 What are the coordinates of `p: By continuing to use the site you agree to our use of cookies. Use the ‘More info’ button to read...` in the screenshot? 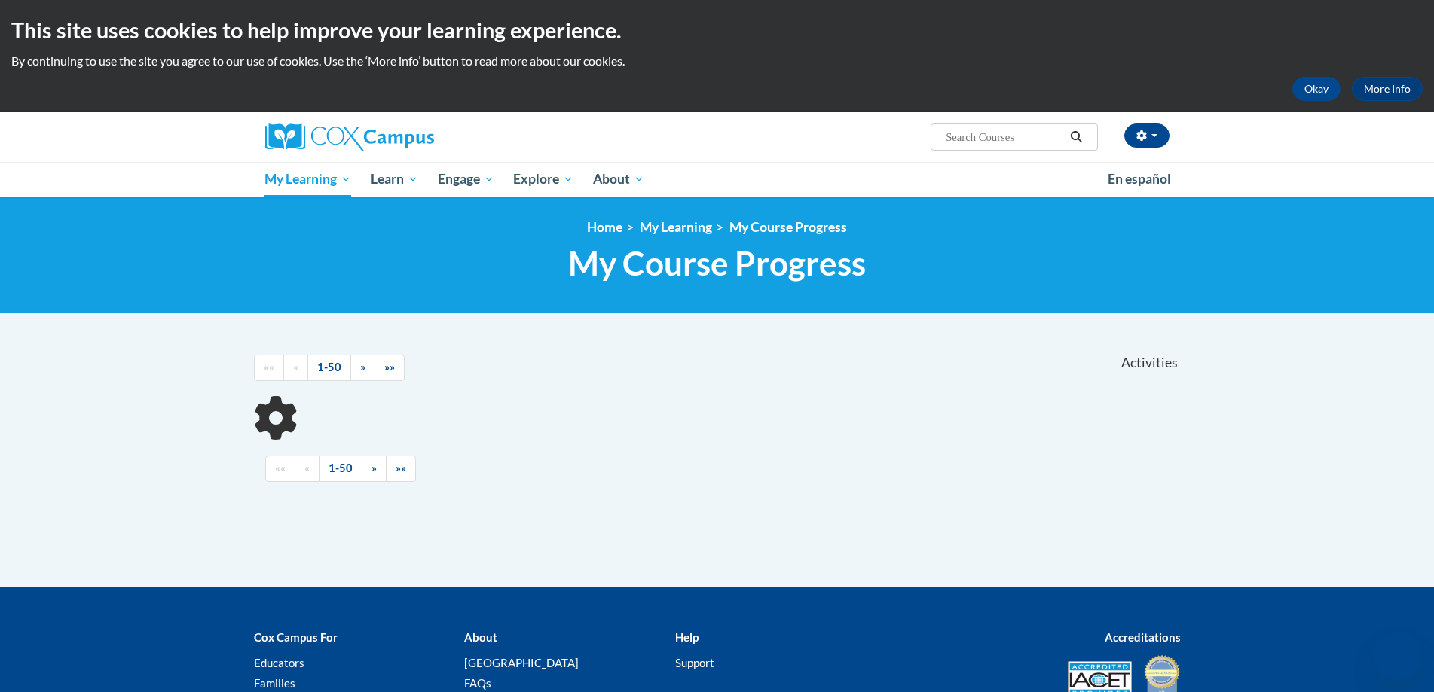 It's located at (716, 61).